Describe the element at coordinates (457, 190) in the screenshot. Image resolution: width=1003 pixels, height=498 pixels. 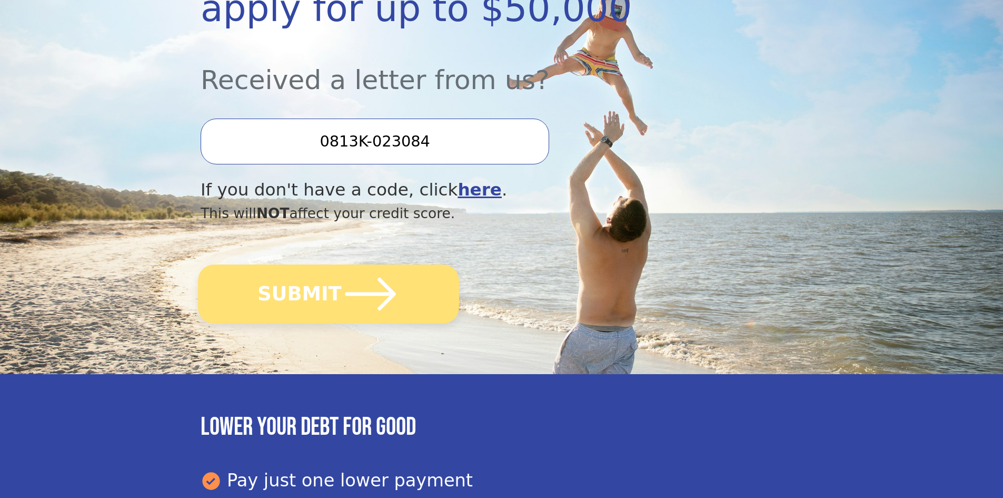
I see `div: If you don't have a code, click .` at that location.